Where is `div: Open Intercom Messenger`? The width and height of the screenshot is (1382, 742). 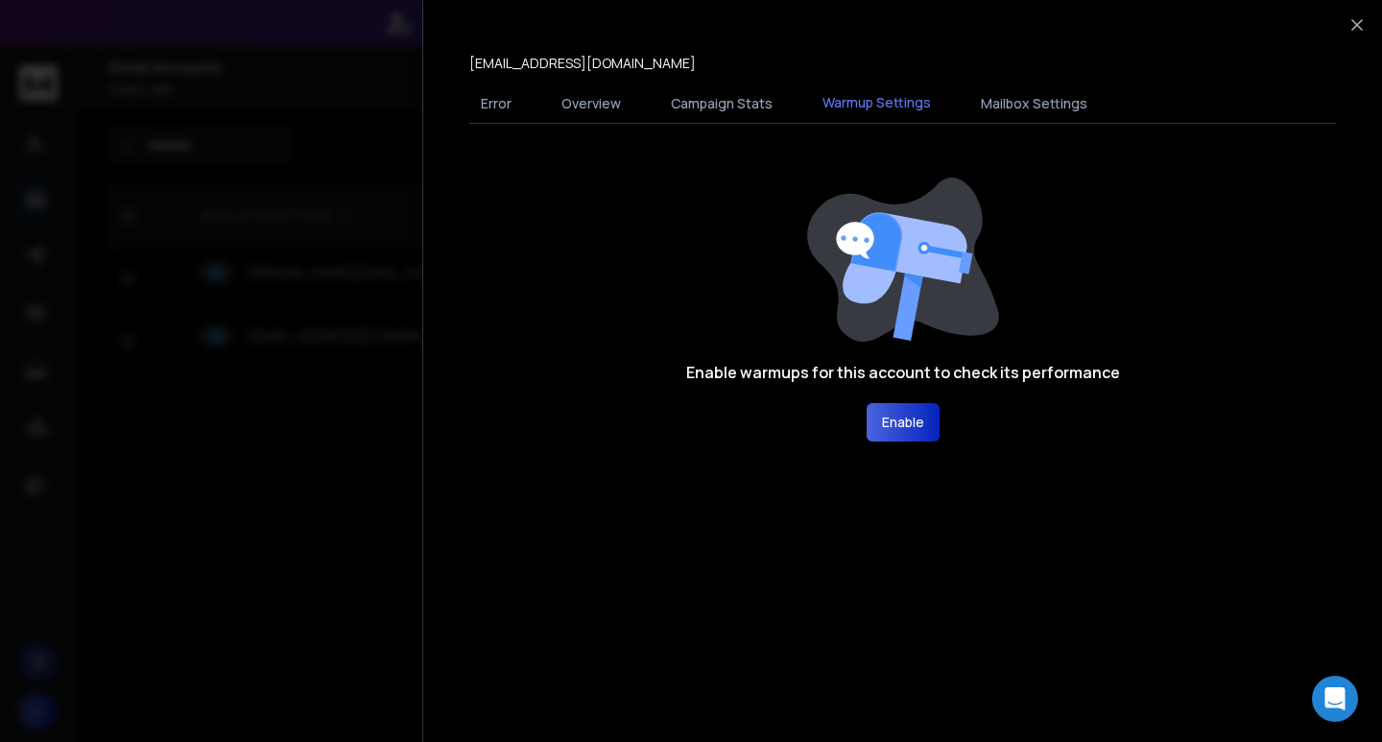 div: Open Intercom Messenger is located at coordinates (1335, 699).